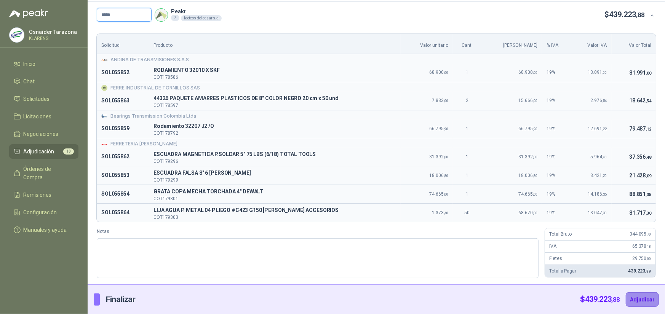 The image size is (665, 314). Describe the element at coordinates (196, 11) in the screenshot. I see `p: Peakr` at that location.